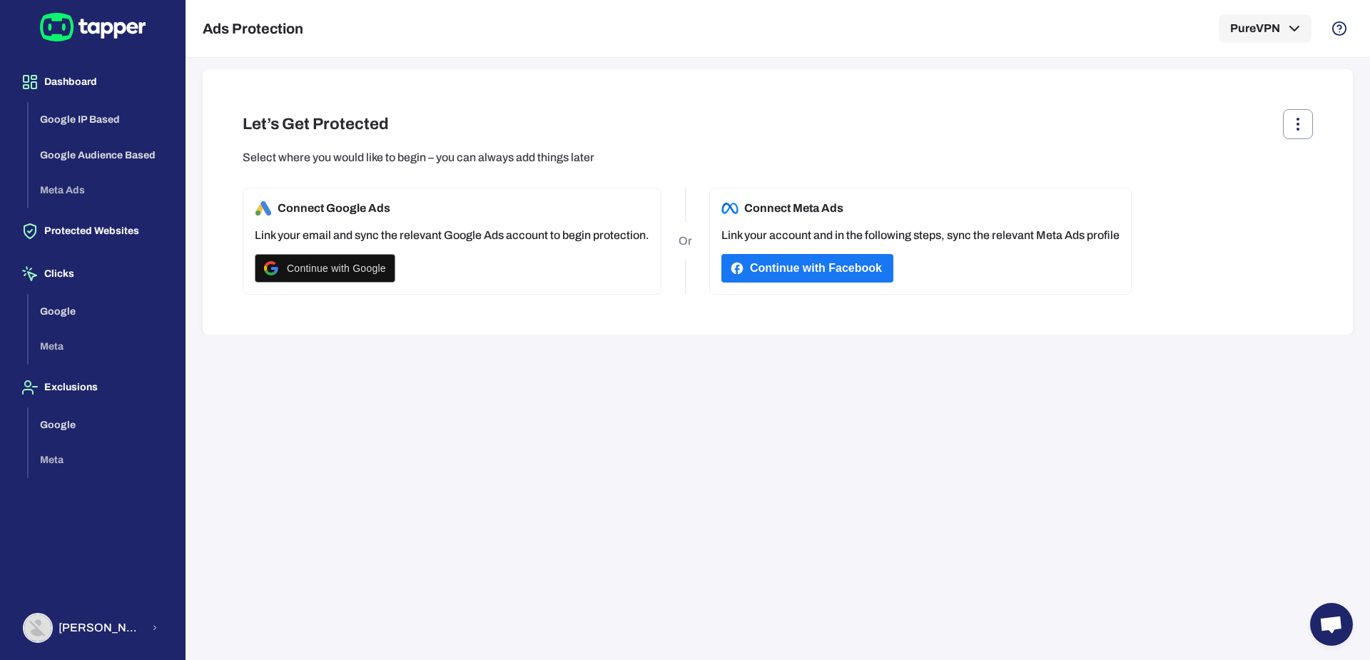  I want to click on h6: Connect Meta Ads, so click(782, 208).